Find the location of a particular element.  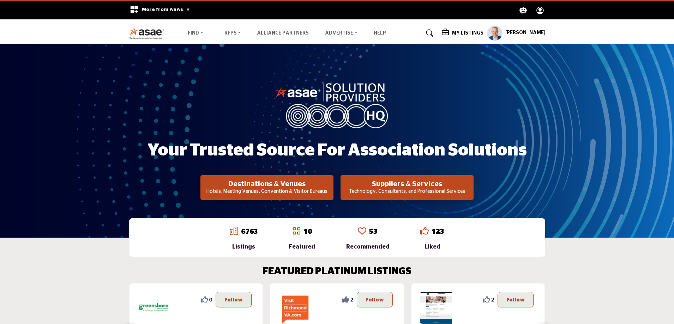

a: 123 is located at coordinates (438, 232).